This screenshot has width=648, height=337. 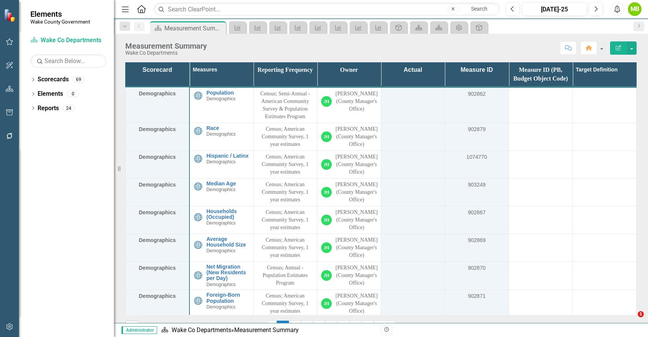 What do you see at coordinates (479, 9) in the screenshot?
I see `button: Search` at bounding box center [479, 9].